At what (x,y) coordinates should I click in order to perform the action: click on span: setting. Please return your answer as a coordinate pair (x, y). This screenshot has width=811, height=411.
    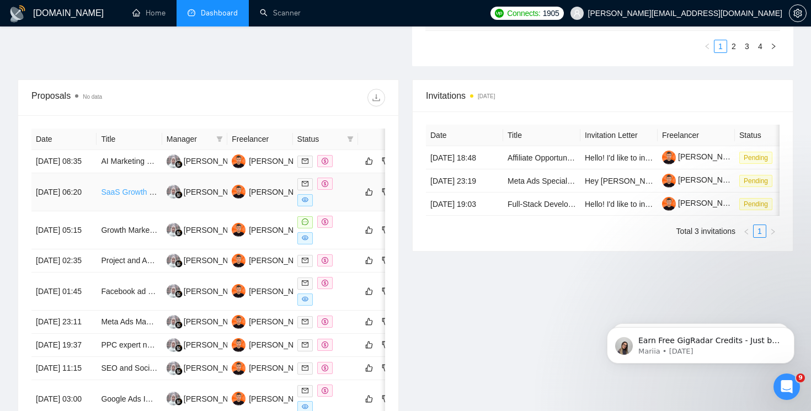
    Looking at the image, I should click on (798, 13).